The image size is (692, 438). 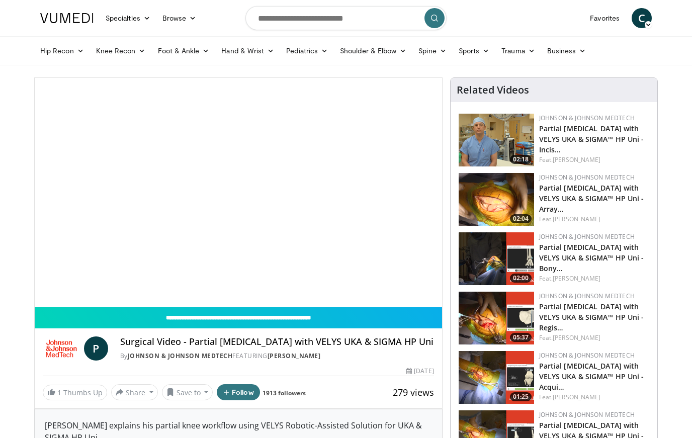 I want to click on a: Sports, so click(x=474, y=51).